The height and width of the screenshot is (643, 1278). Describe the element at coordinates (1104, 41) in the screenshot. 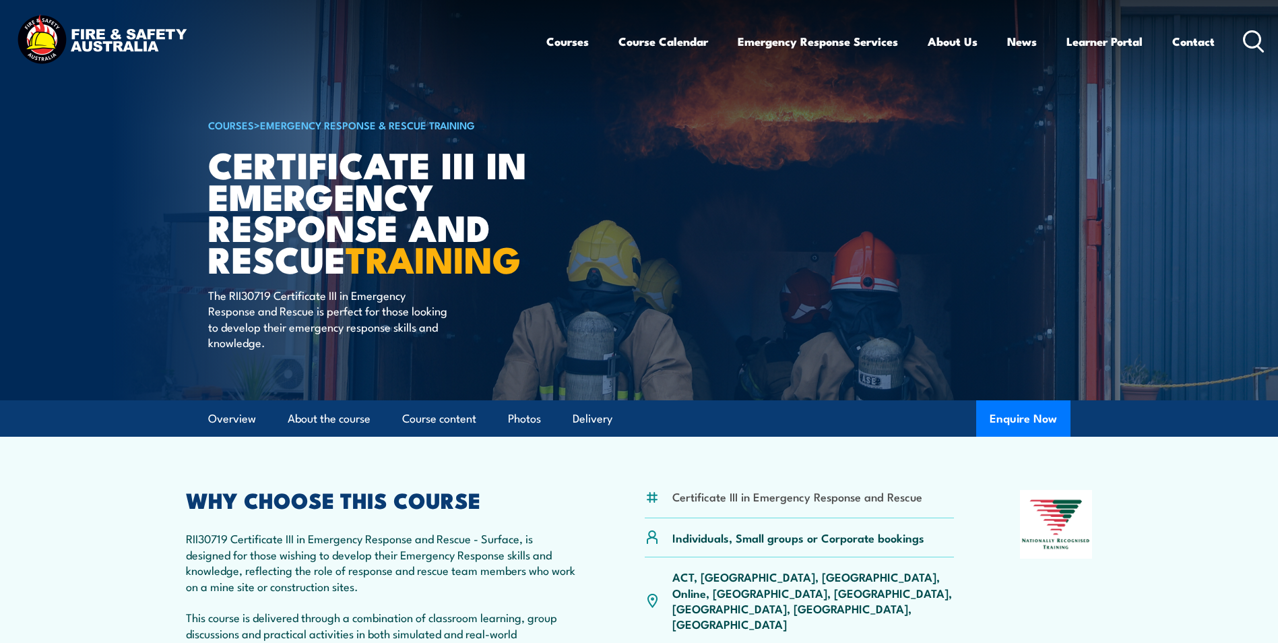

I see `a: Learner Portal` at that location.